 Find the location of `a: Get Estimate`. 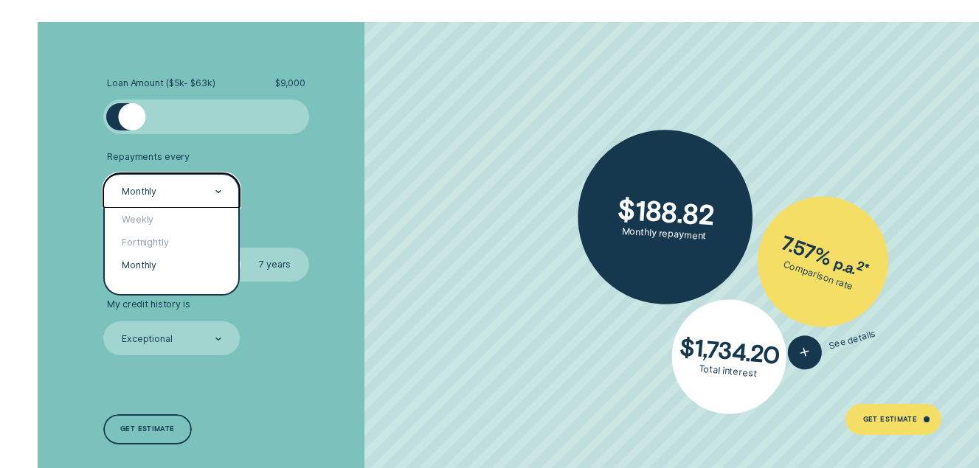

a: Get Estimate is located at coordinates (892, 420).